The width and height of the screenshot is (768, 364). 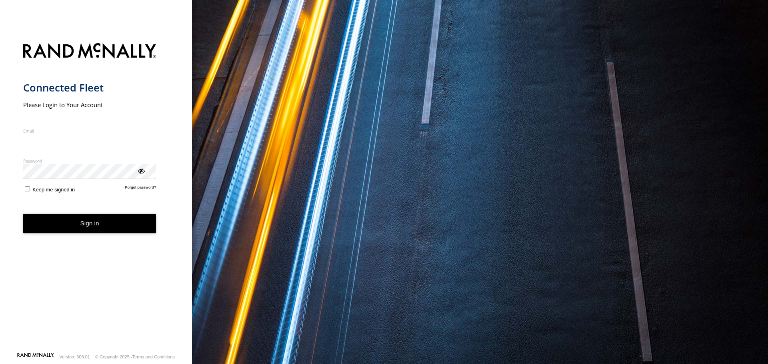 What do you see at coordinates (135, 357) in the screenshot?
I see `div: © Copyright 2025 -` at bounding box center [135, 357].